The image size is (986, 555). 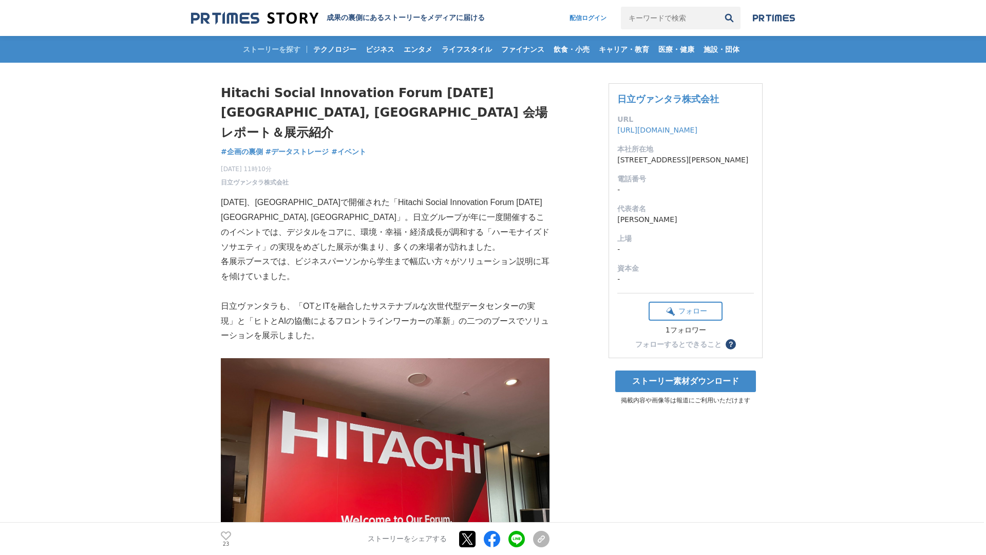 What do you see at coordinates (624, 49) in the screenshot?
I see `a: キャリア・教育` at bounding box center [624, 49].